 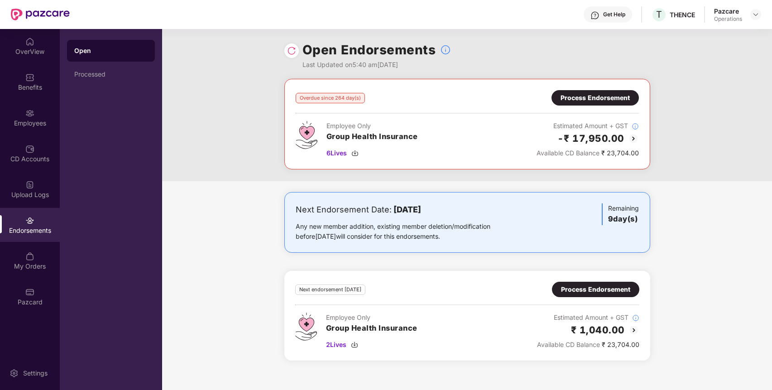 I want to click on img: svg+xml;base64,PHN2ZyBpZD0iUmVsb2FkLTMyeDMyIiB4bWxucz0iaHR0cDovL3d3dy53My5vcmcvMjAwMC9zdmciIHdpZH..., so click(x=292, y=51).